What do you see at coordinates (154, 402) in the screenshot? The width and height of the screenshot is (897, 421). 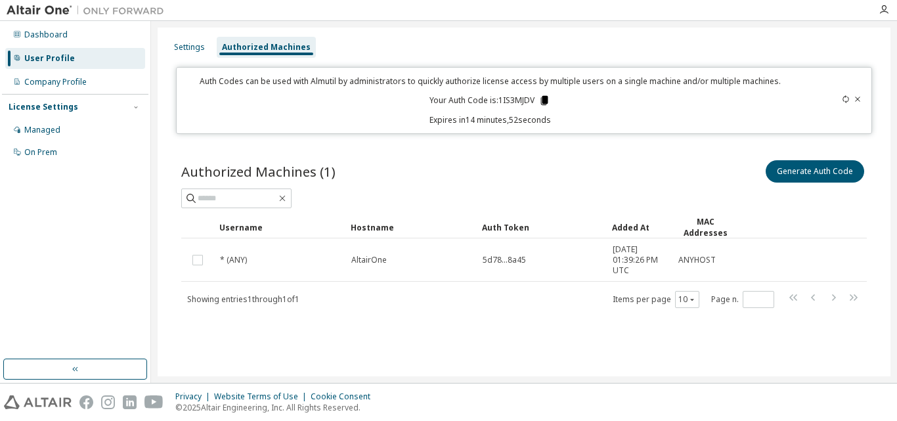 I see `img: youtube.svg` at bounding box center [154, 402].